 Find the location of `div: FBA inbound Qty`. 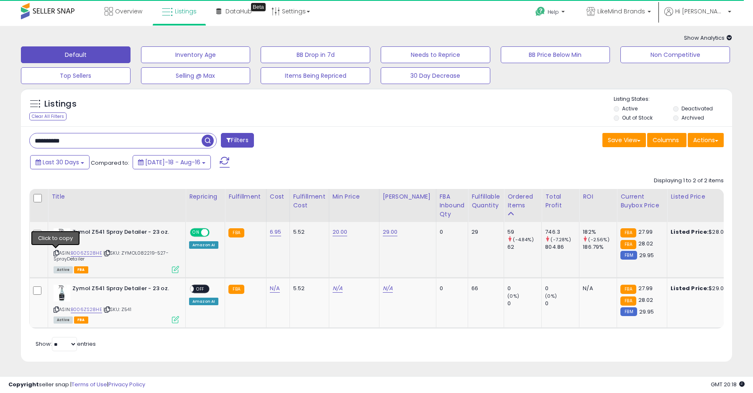

div: FBA inbound Qty is located at coordinates (452, 205).